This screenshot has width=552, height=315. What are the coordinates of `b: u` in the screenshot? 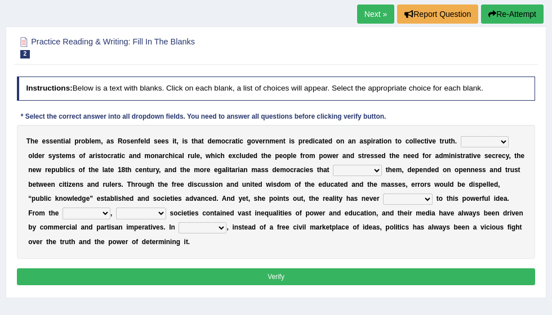 It's located at (192, 156).